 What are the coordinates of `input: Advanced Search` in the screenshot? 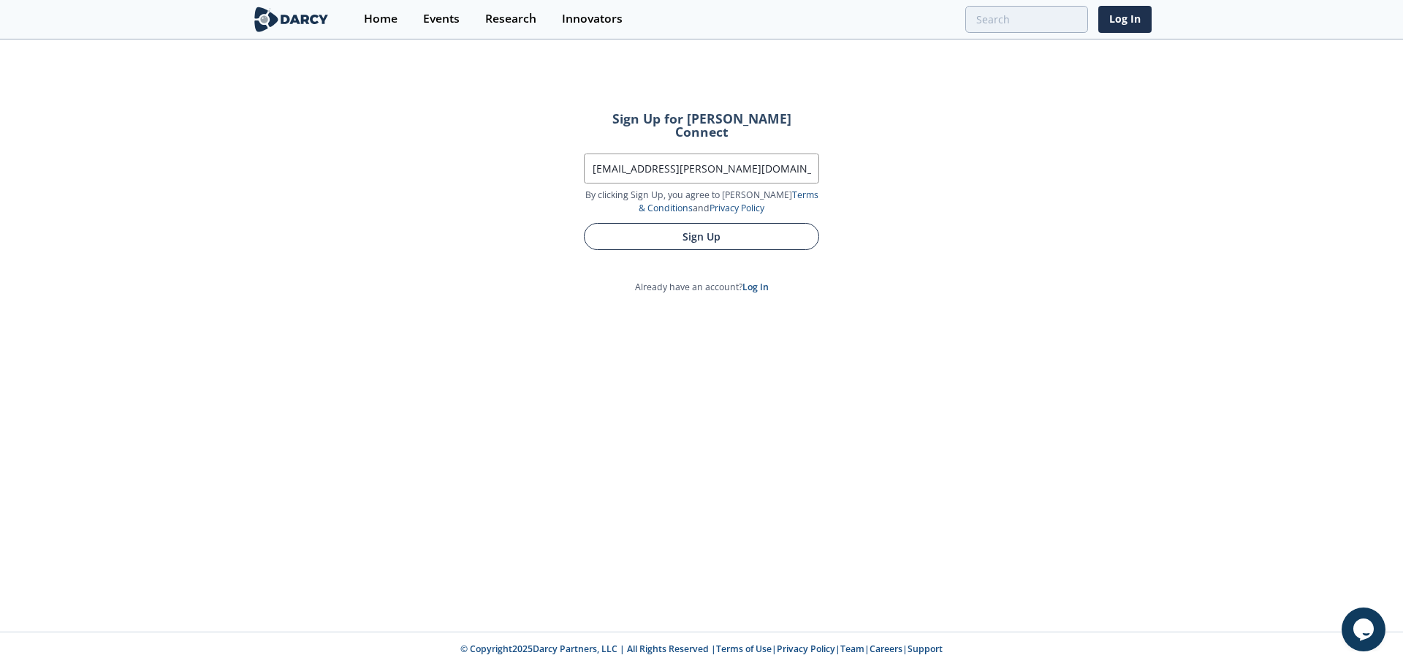 It's located at (1027, 19).